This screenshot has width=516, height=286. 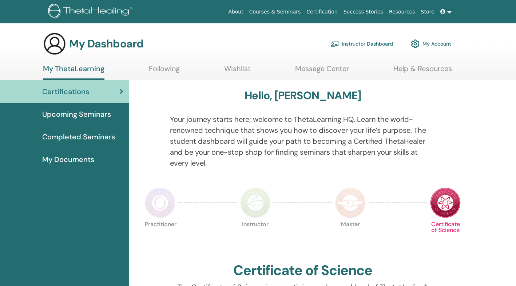 I want to click on img: Instructor, so click(x=256, y=203).